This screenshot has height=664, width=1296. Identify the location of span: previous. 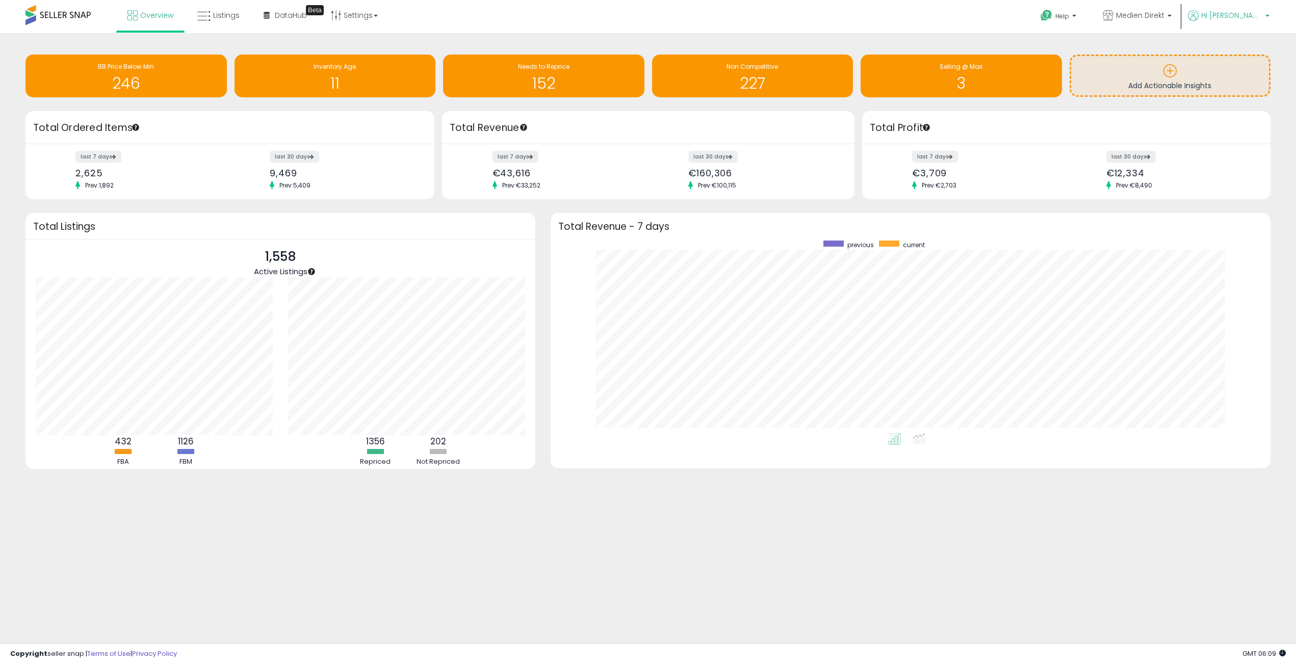
(860, 245).